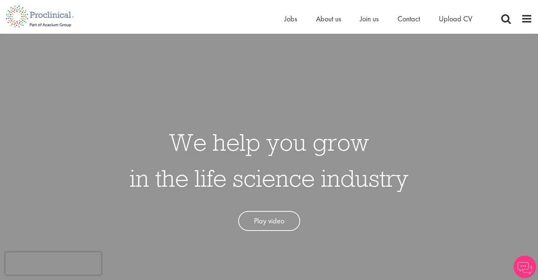 The height and width of the screenshot is (280, 538). Describe the element at coordinates (269, 221) in the screenshot. I see `a: Play video` at that location.